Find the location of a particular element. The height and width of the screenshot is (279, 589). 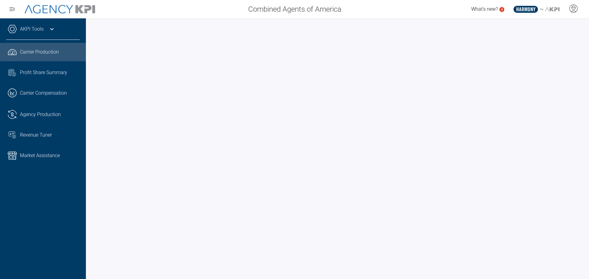

span: Carrier Production is located at coordinates (39, 52).